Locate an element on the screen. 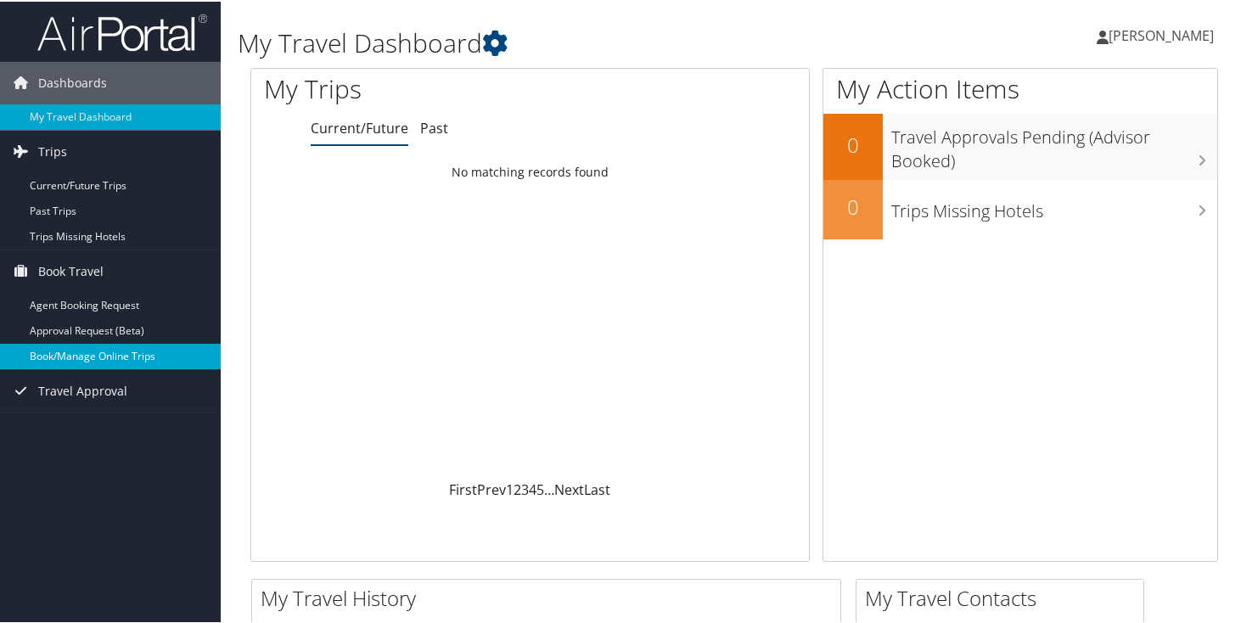  h1: My Action Items is located at coordinates (1021, 87).